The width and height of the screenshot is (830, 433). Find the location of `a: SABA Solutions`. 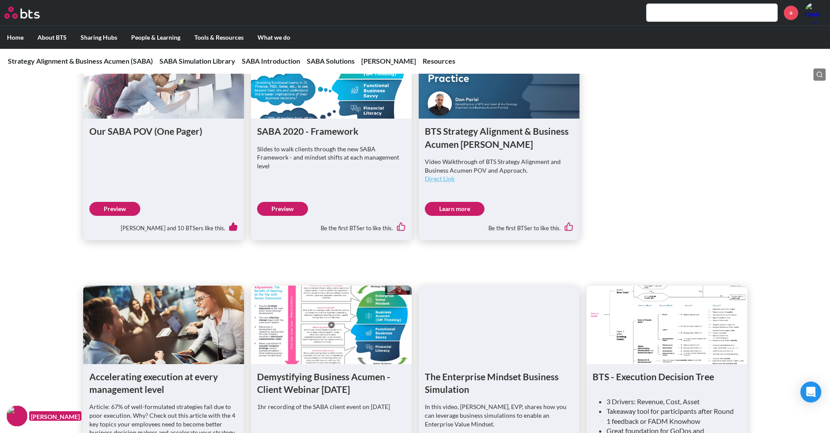

a: SABA Solutions is located at coordinates (331, 61).